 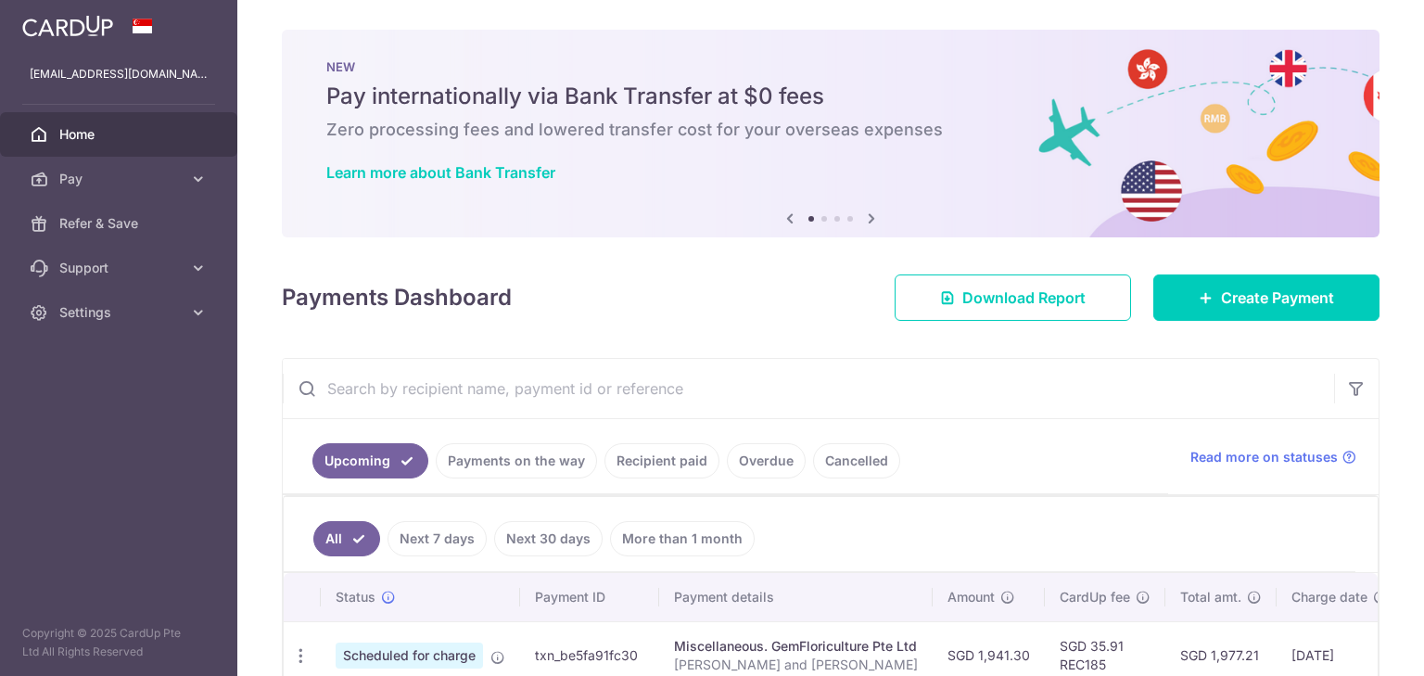 I want to click on span: Read more on statuses, so click(x=1263, y=457).